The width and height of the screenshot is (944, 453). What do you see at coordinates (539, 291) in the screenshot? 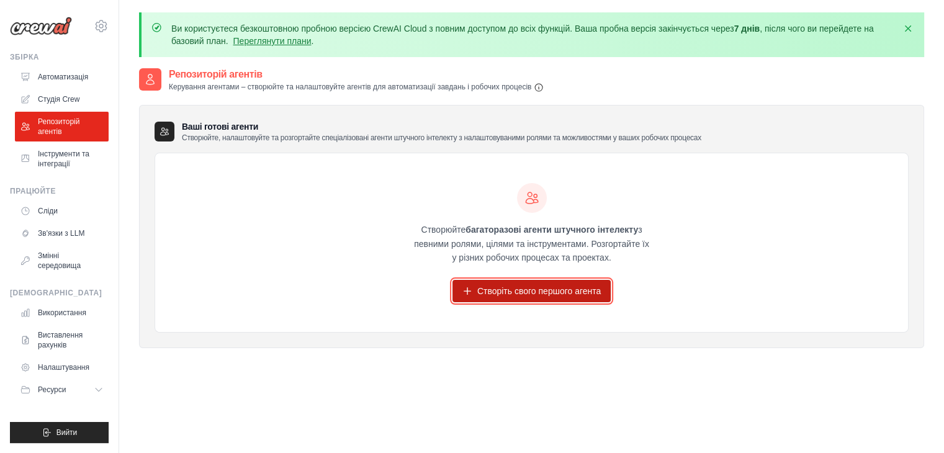
I see `font: Створіть свого першого агента` at bounding box center [539, 291].